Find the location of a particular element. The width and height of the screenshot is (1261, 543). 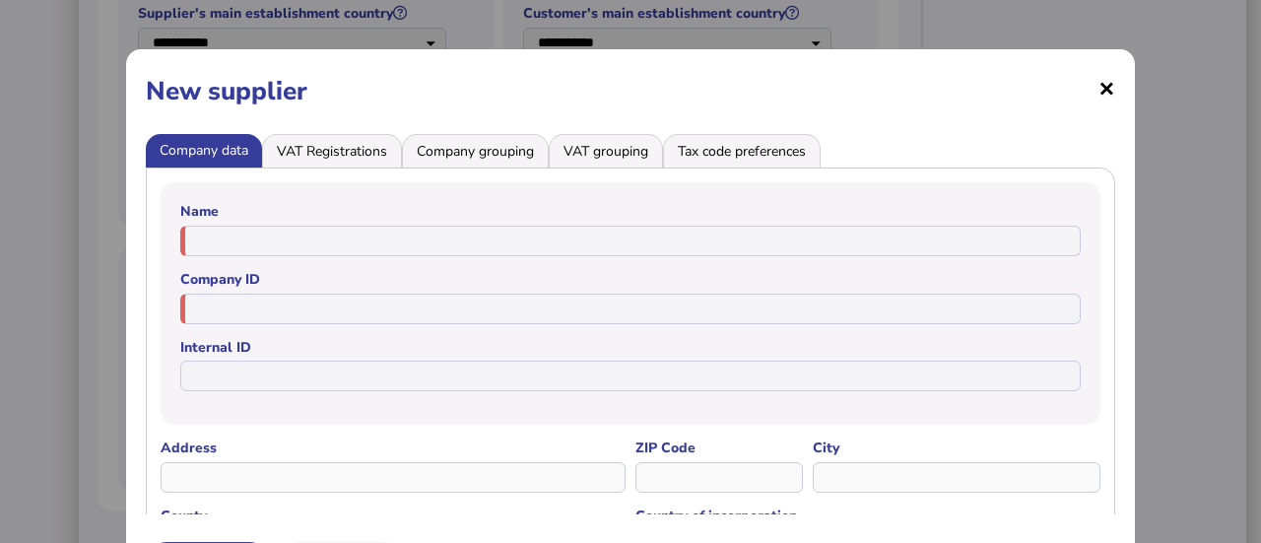

label: Internal ID is located at coordinates (631, 347).